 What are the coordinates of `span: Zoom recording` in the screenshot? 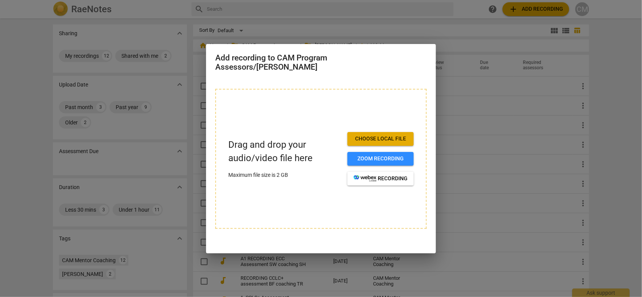 It's located at (381, 159).